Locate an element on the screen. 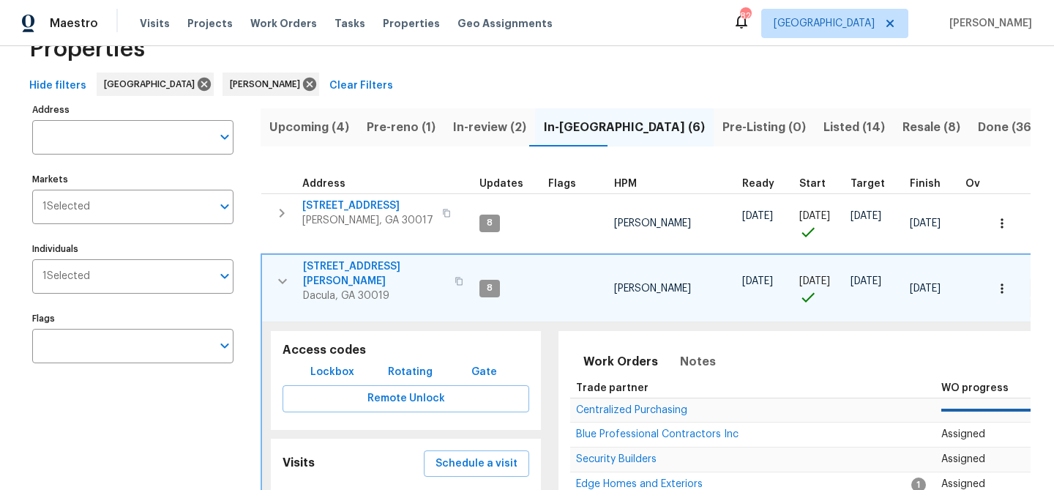 The height and width of the screenshot is (490, 1054). span: Notes is located at coordinates (698, 362).